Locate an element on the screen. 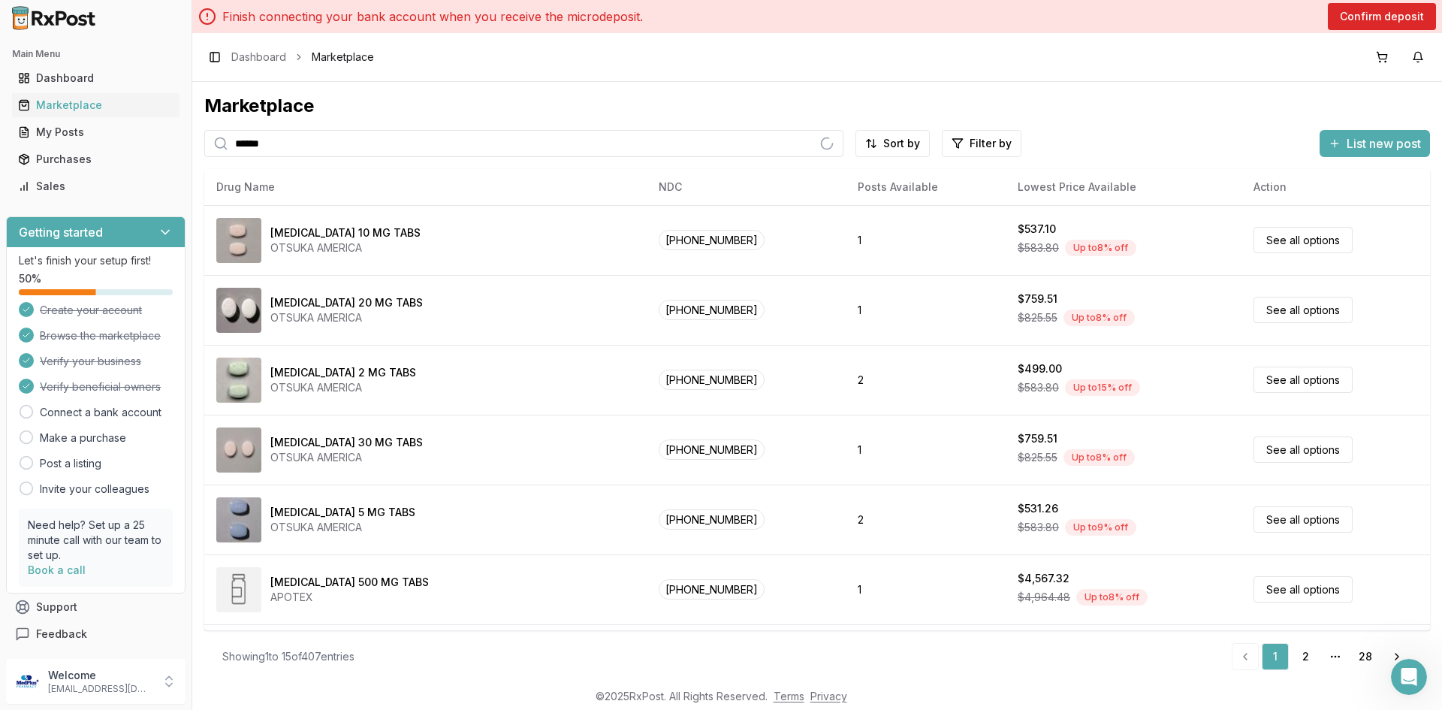  a: Terms is located at coordinates (789, 696).